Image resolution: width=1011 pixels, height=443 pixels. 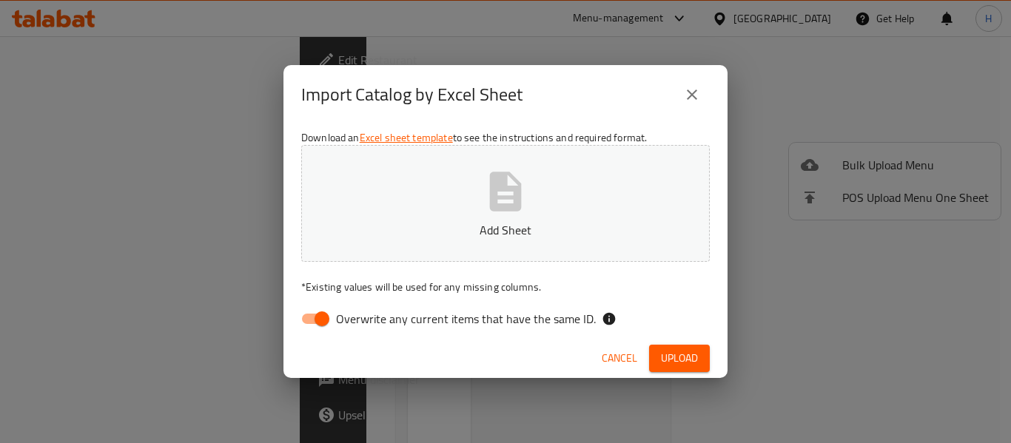 What do you see at coordinates (505, 204) in the screenshot?
I see `button: Add Sheet` at bounding box center [505, 204].